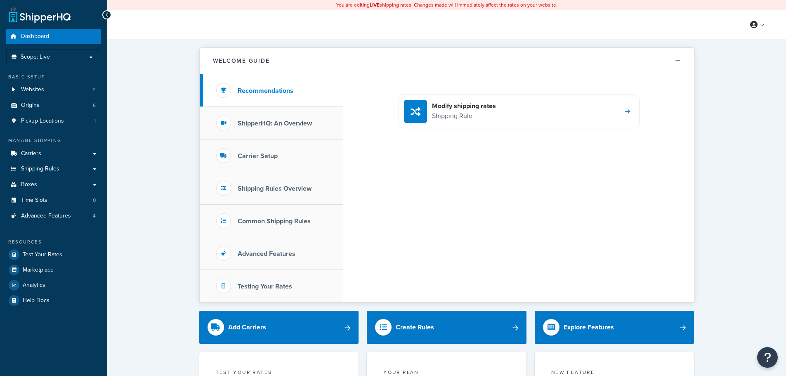  Describe the element at coordinates (415, 327) in the screenshot. I see `div: Create Rules` at that location.